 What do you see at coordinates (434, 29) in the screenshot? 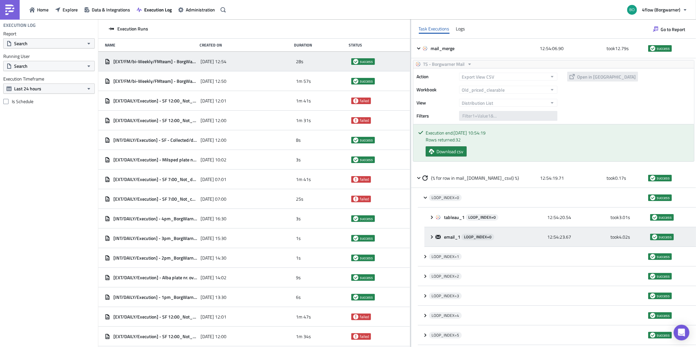
I see `div: Task Executions` at bounding box center [434, 29].